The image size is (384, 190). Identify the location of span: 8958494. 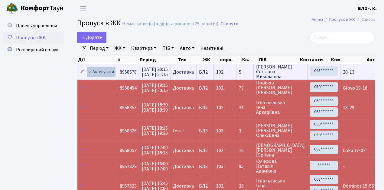
(128, 88).